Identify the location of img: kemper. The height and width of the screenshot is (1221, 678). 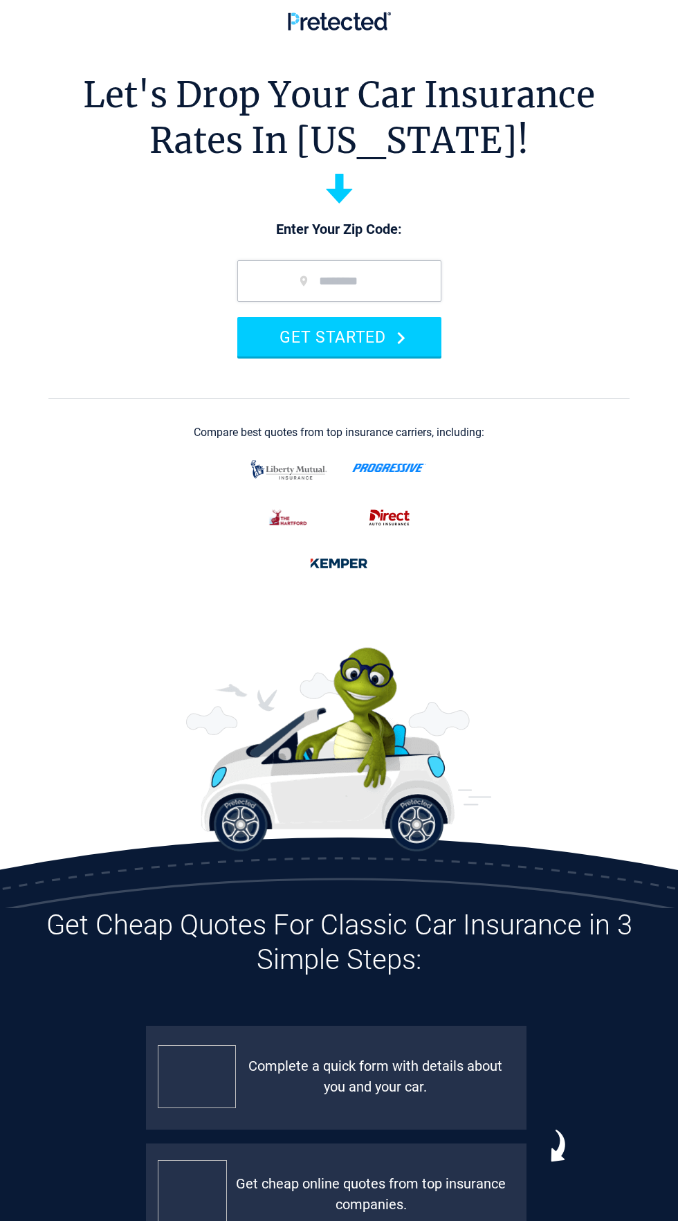
(339, 563).